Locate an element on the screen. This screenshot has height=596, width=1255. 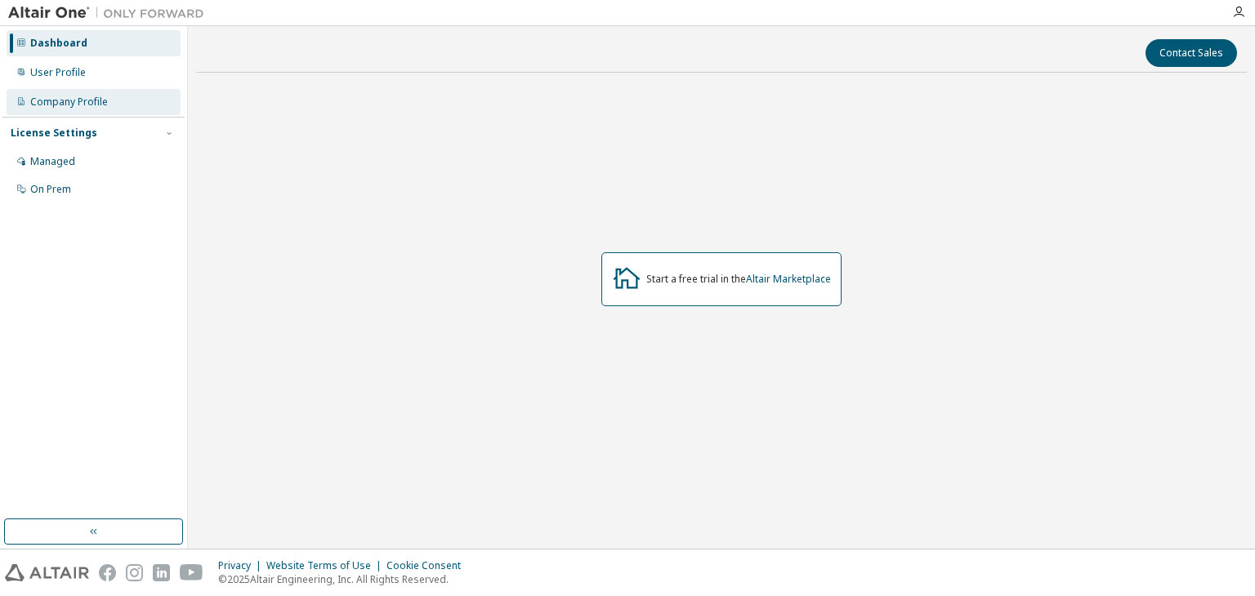
div: Managed is located at coordinates (52, 162).